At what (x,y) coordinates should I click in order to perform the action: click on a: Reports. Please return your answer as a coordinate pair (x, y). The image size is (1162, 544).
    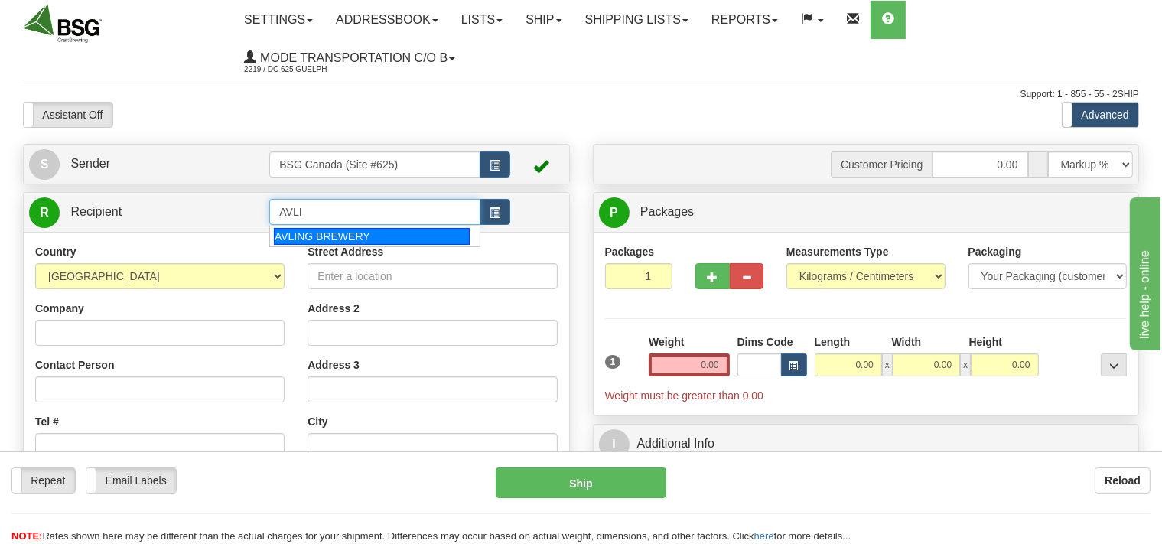
    Looking at the image, I should click on (744, 20).